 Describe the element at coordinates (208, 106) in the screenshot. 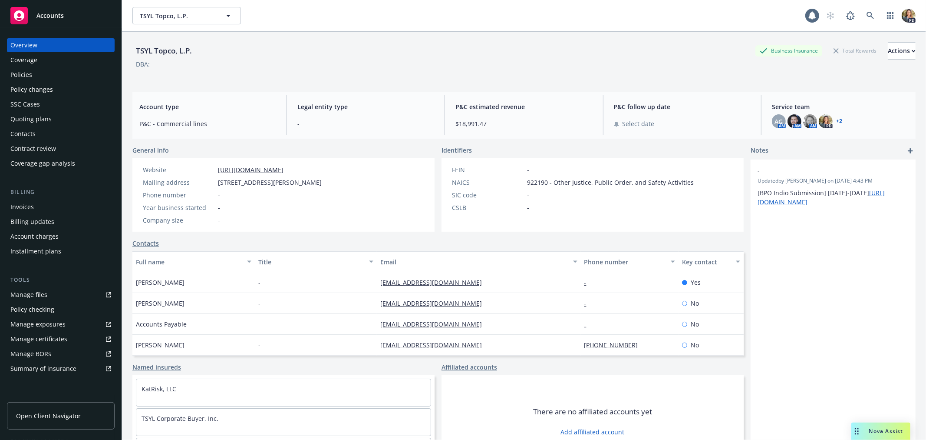

I see `span: Account type` at that location.